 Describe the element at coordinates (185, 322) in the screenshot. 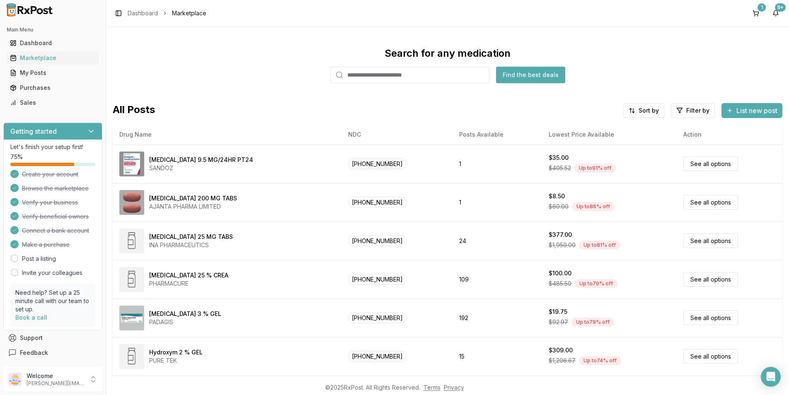

I see `div: PADAGIS` at that location.